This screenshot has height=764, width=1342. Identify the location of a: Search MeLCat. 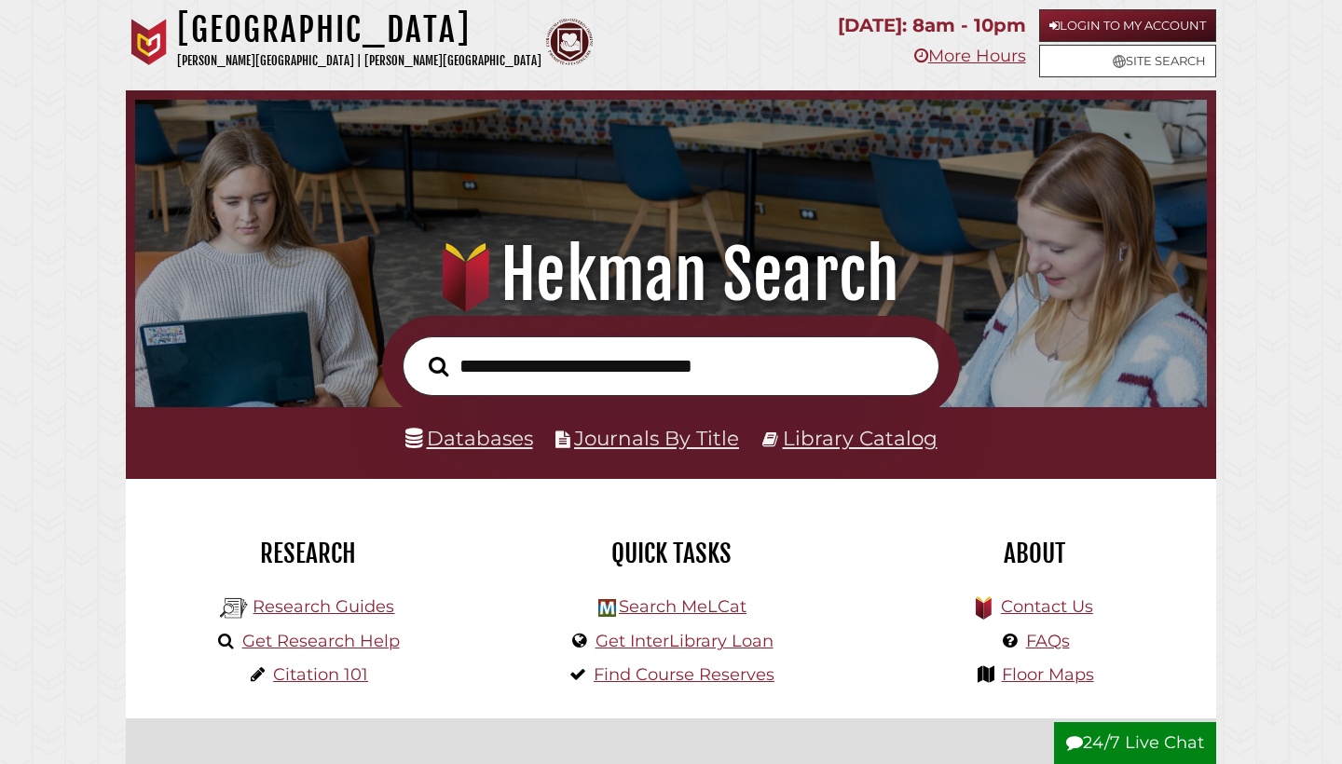
(682, 607).